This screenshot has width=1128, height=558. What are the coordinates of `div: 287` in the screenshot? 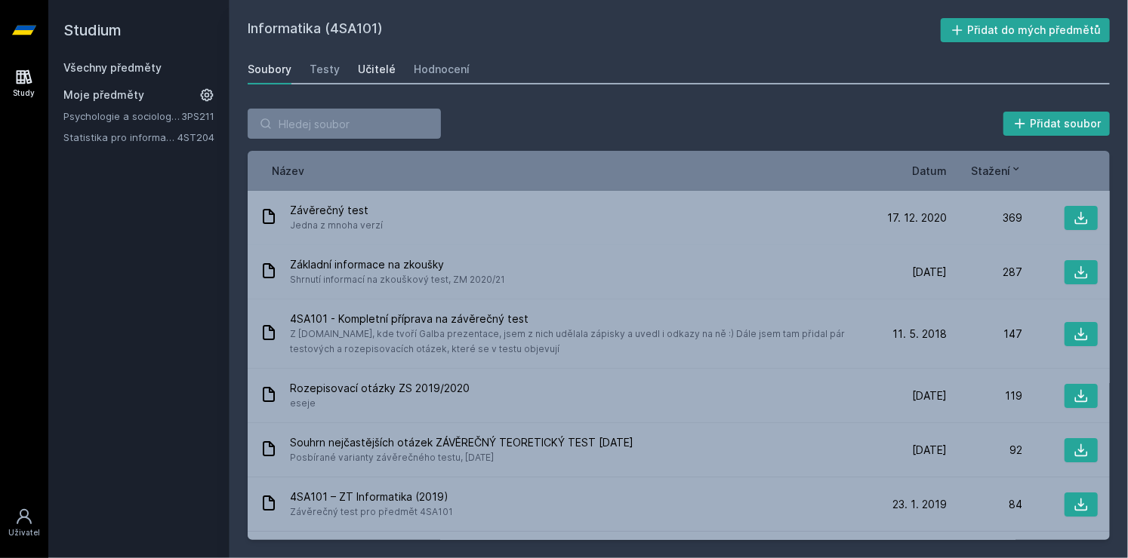 It's located at (984, 272).